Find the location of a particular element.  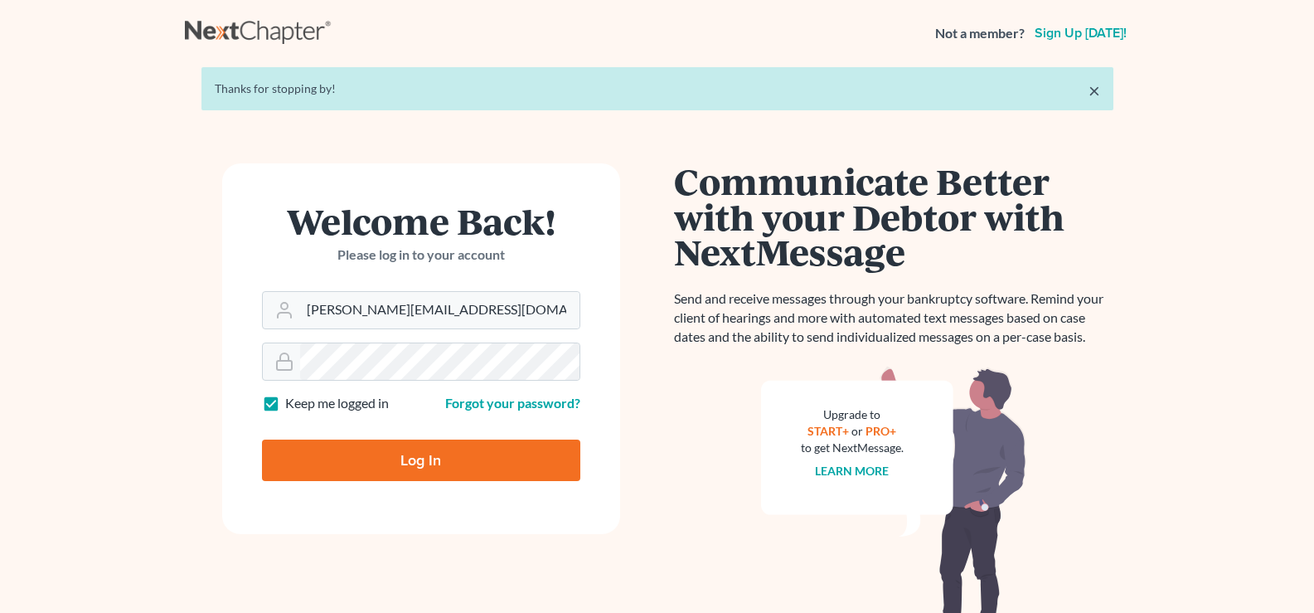

input: Email Address is located at coordinates (439, 310).